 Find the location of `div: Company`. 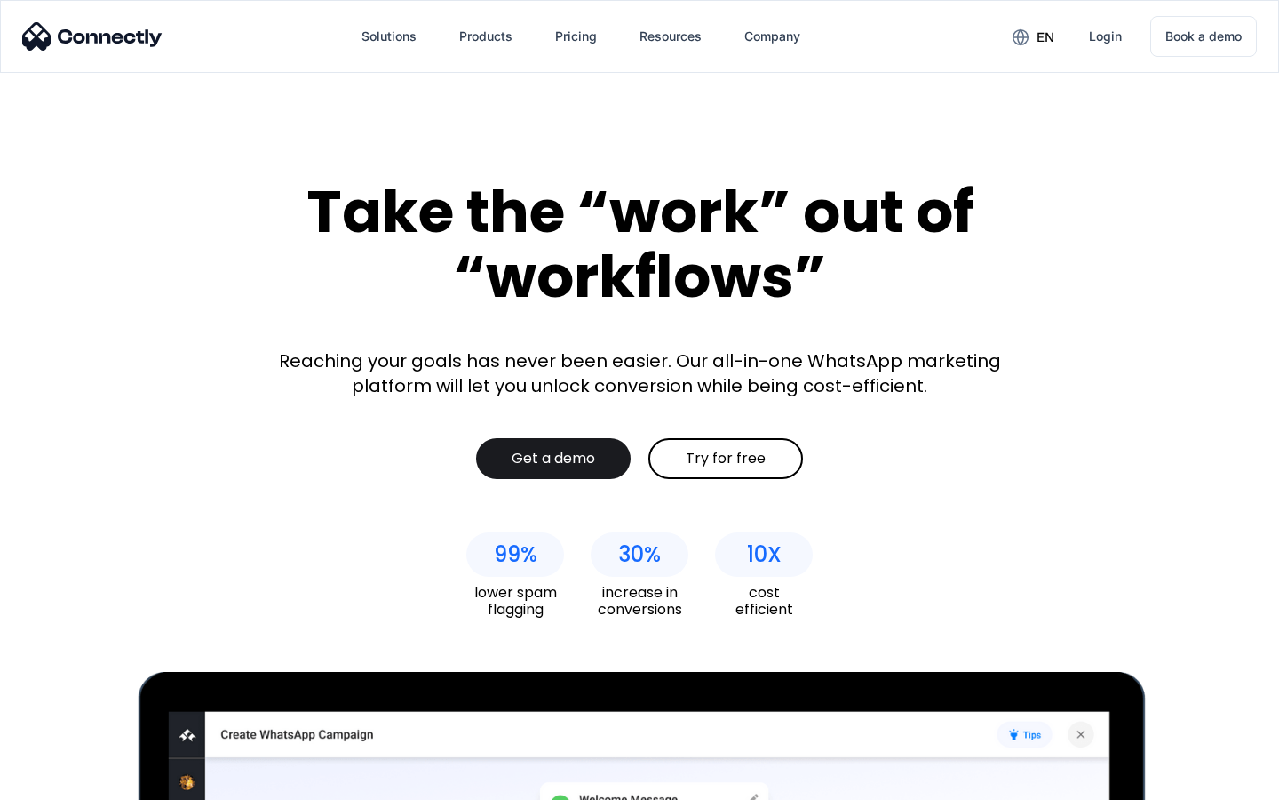

div: Company is located at coordinates (772, 36).